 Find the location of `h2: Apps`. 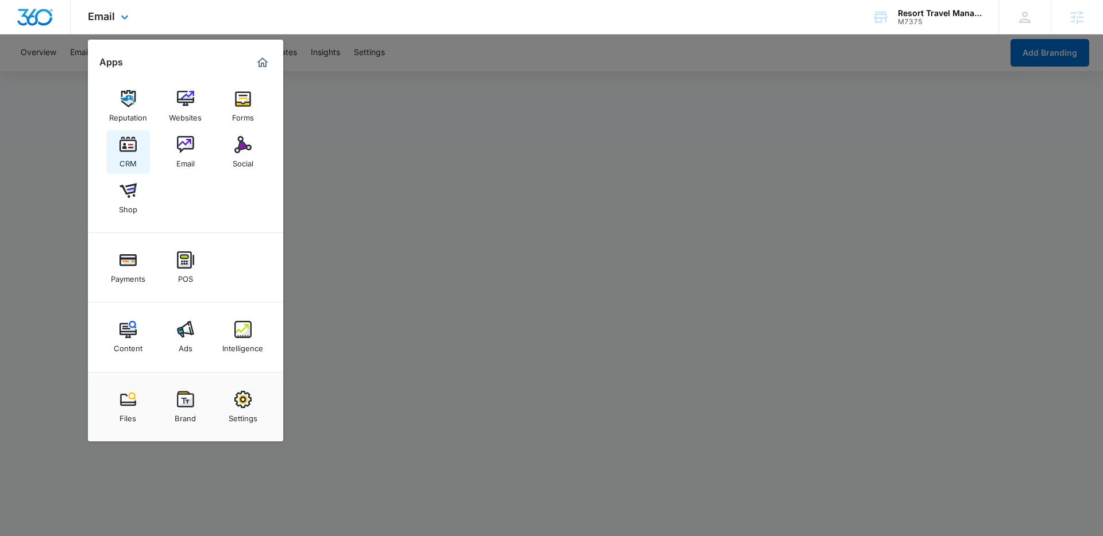

h2: Apps is located at coordinates (111, 62).